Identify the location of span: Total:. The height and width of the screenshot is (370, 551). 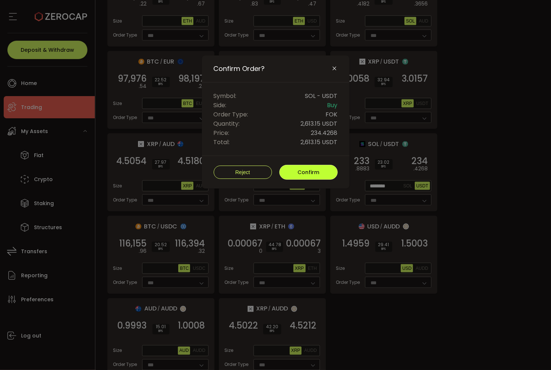
(222, 142).